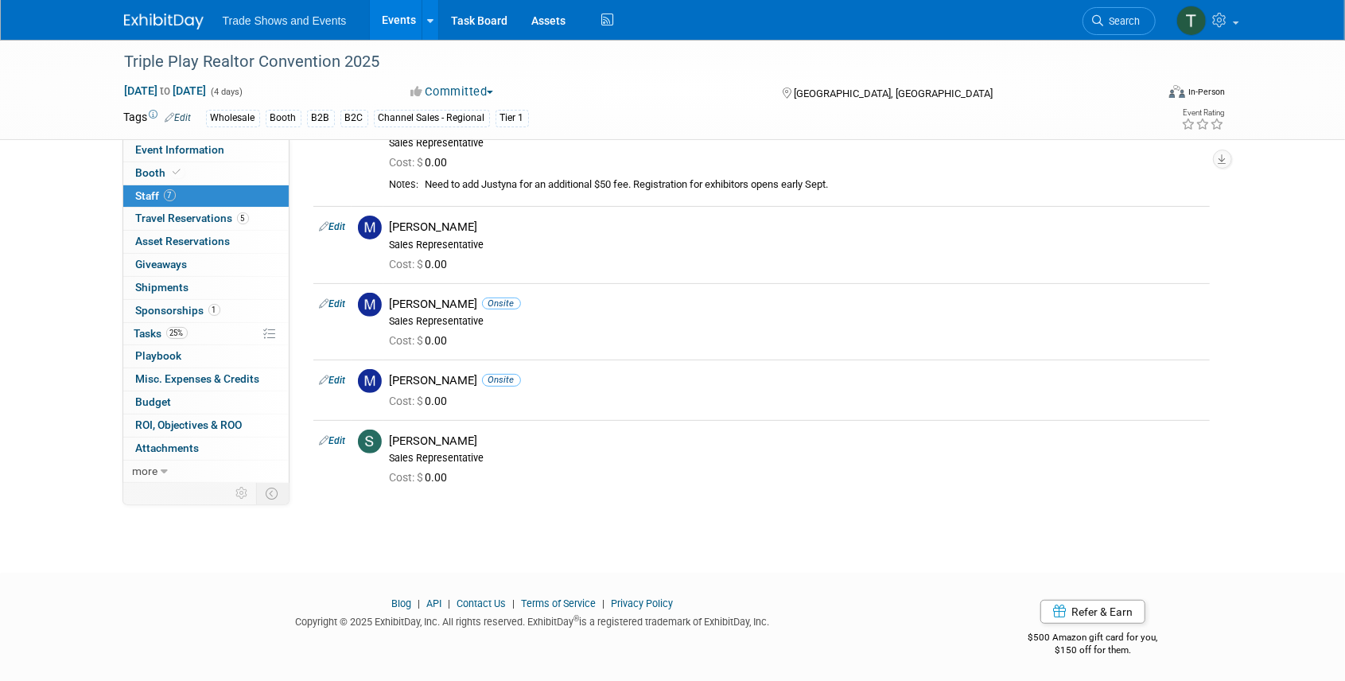 Image resolution: width=1345 pixels, height=681 pixels. I want to click on div: Channel Sales - Regional, so click(432, 118).